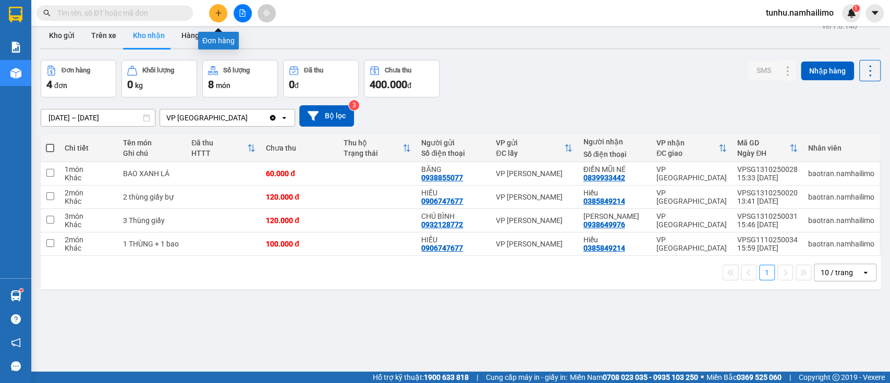 The image size is (890, 383). What do you see at coordinates (354, 105) in the screenshot?
I see `sup: 3` at bounding box center [354, 105].